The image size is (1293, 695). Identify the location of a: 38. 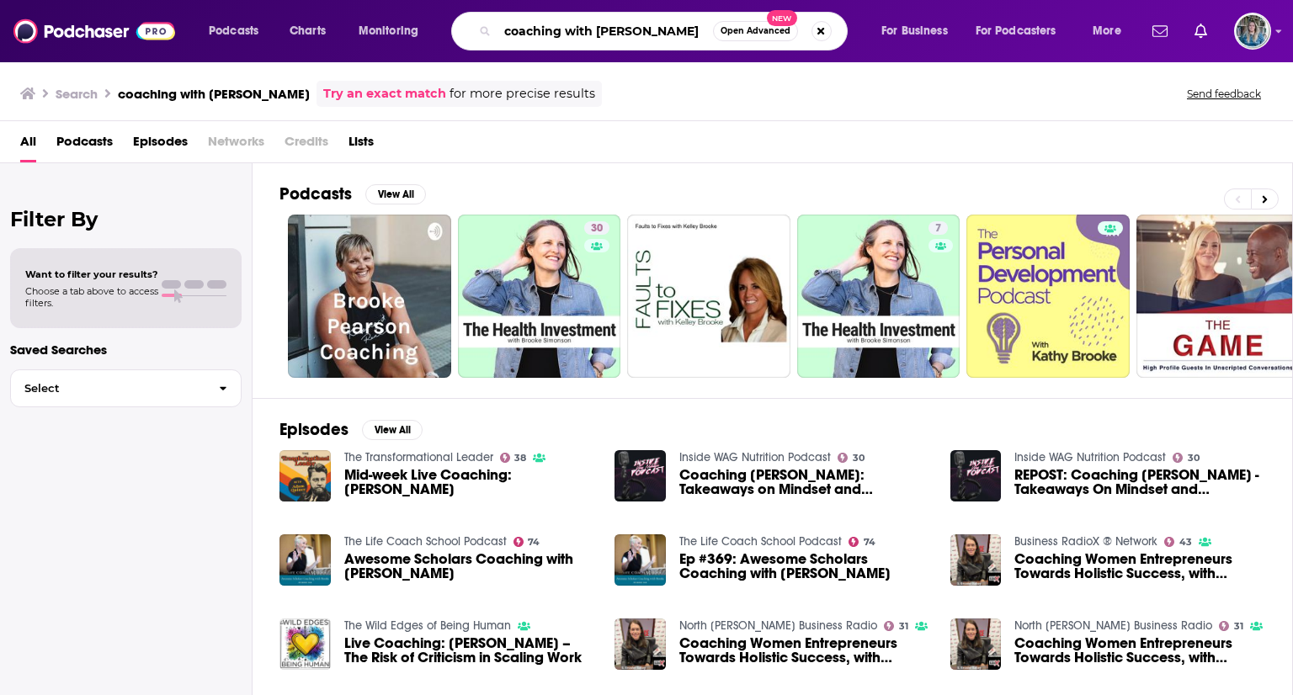
(513, 458).